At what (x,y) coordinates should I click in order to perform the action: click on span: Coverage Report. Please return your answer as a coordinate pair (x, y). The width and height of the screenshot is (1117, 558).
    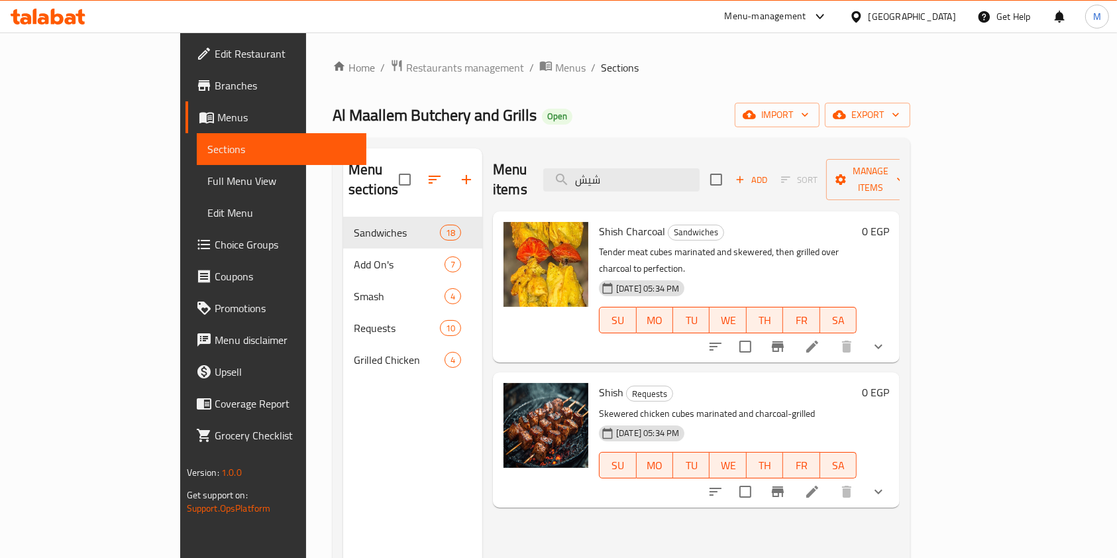
    Looking at the image, I should click on (286, 404).